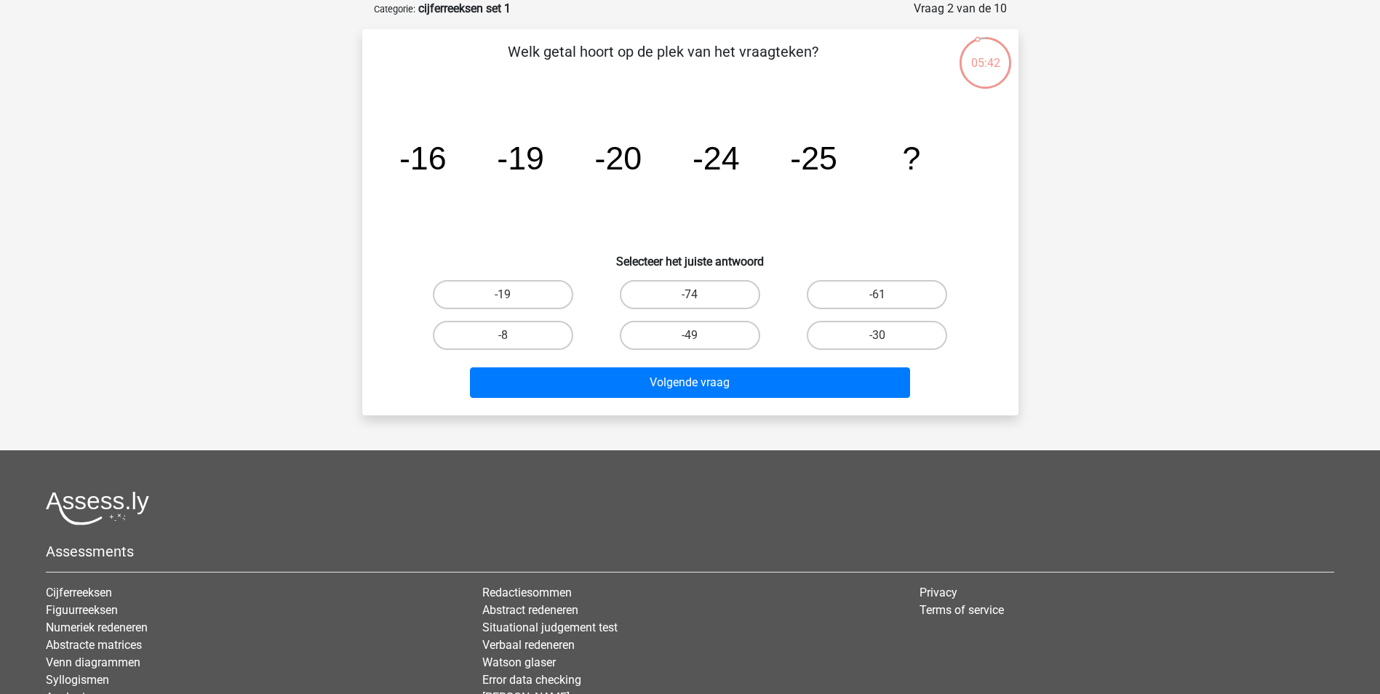 Image resolution: width=1380 pixels, height=694 pixels. What do you see at coordinates (520, 158) in the screenshot?
I see `tspan: -19` at bounding box center [520, 158].